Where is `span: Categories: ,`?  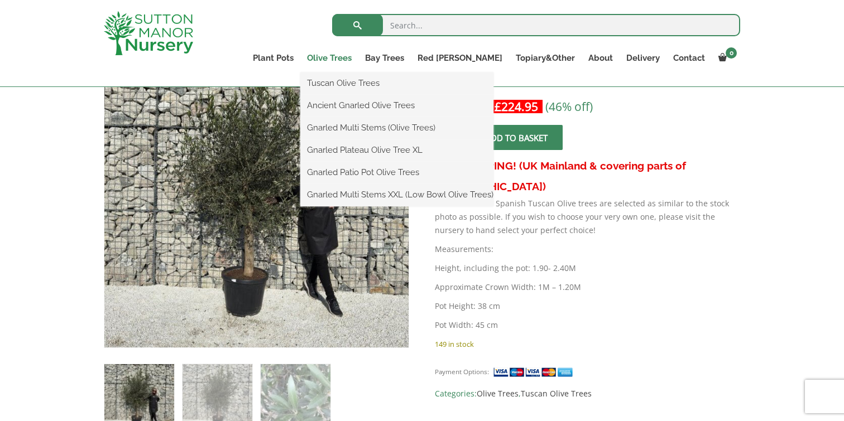
span: Categories: , is located at coordinates (587, 394).